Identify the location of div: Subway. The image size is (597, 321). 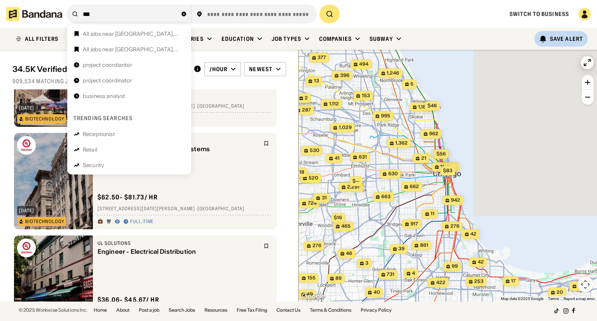
(381, 39).